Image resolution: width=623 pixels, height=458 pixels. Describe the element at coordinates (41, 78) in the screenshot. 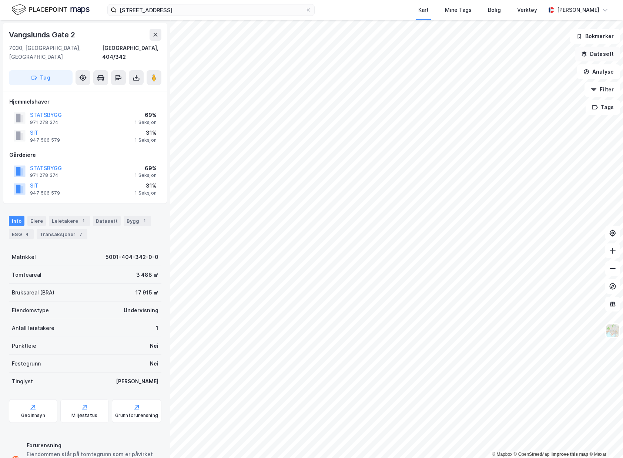

I see `button: Tag` at that location.